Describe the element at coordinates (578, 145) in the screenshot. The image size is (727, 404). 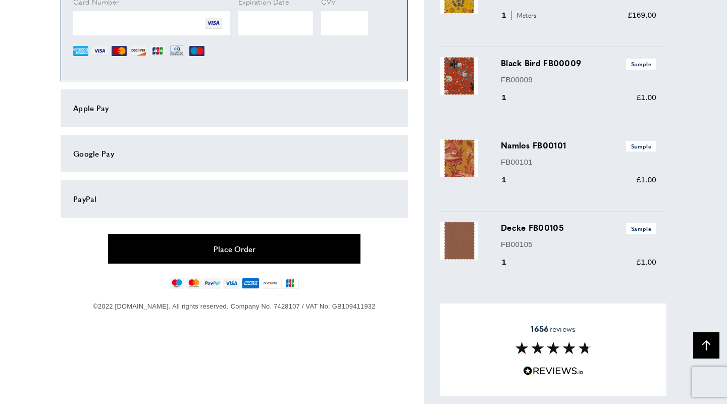
I see `h3: Namlos FB00101` at that location.